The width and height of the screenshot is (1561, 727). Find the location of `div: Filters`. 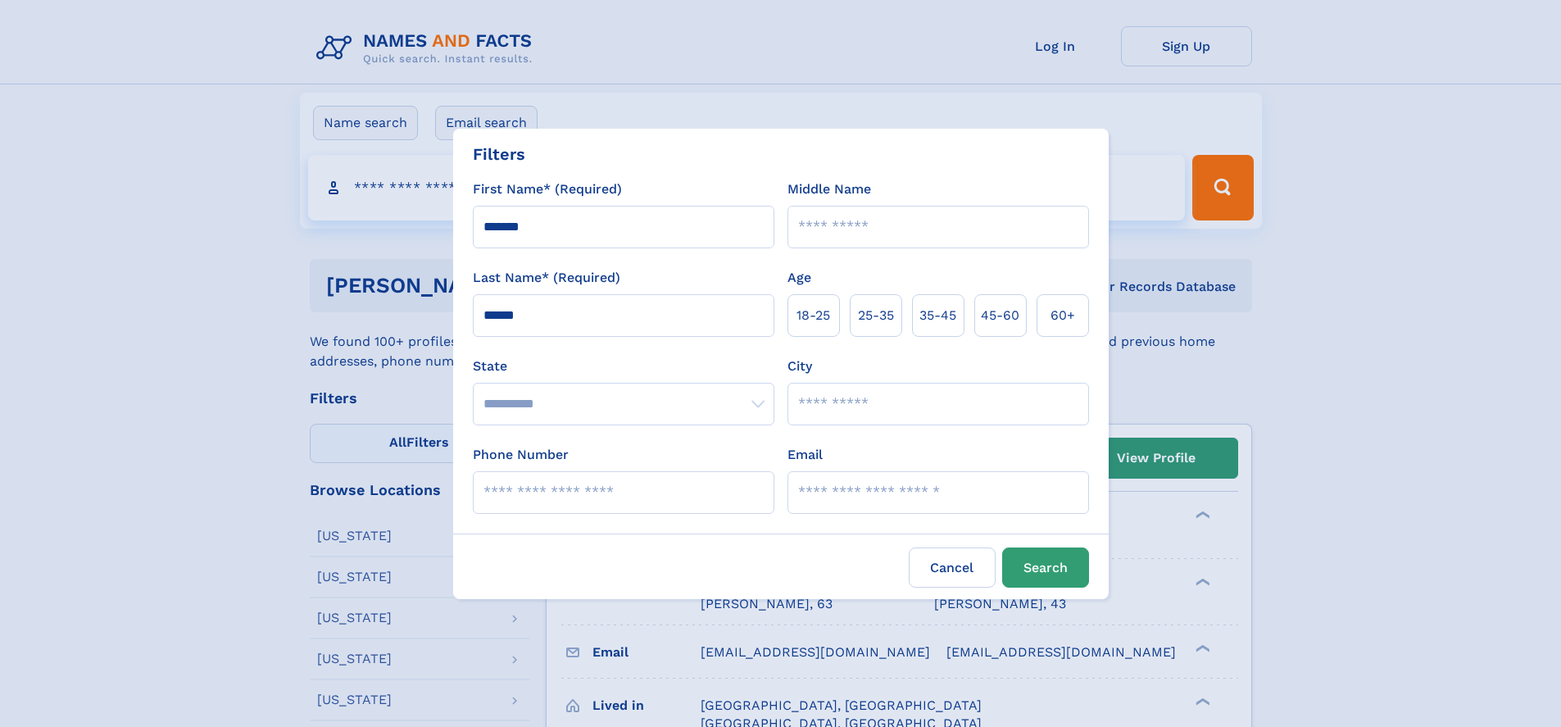

div: Filters is located at coordinates (499, 154).